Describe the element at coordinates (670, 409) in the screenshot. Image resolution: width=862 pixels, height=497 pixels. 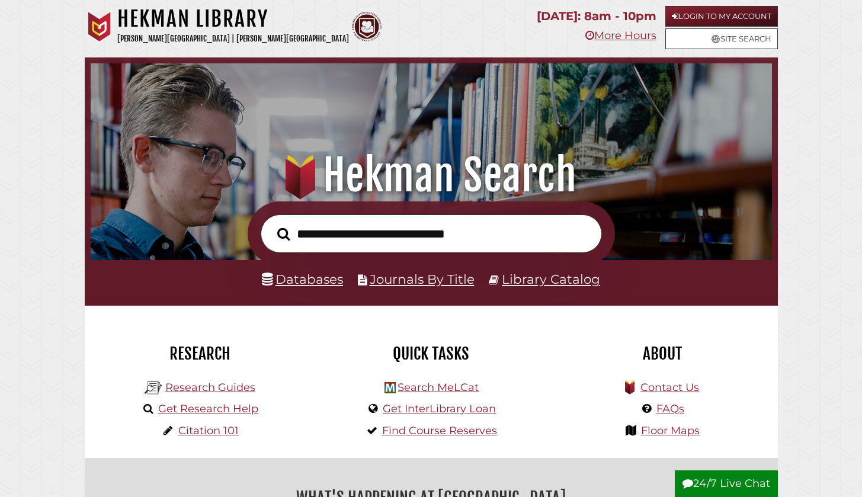
I see `a: FAQs` at that location.